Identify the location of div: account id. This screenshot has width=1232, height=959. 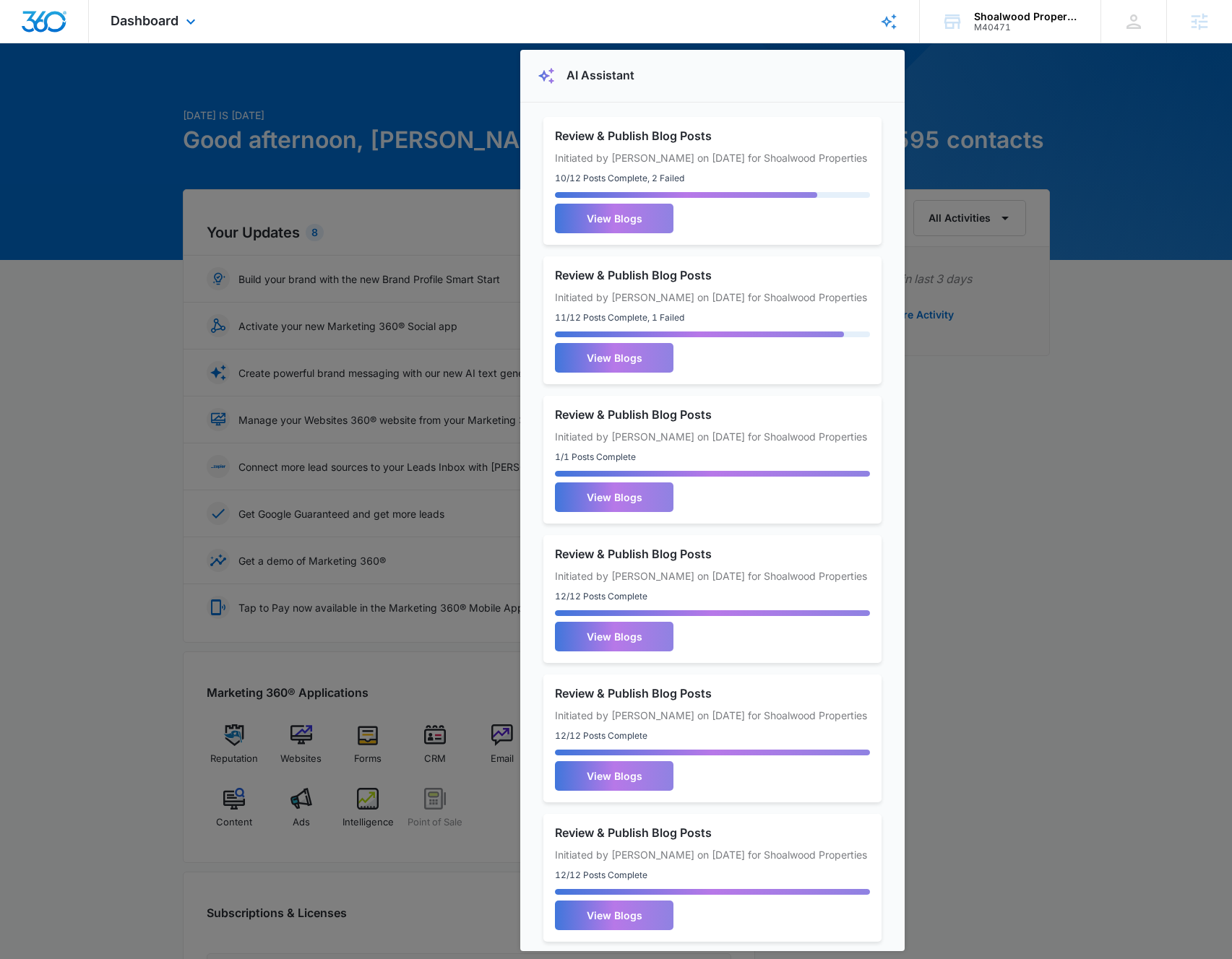
(1026, 28).